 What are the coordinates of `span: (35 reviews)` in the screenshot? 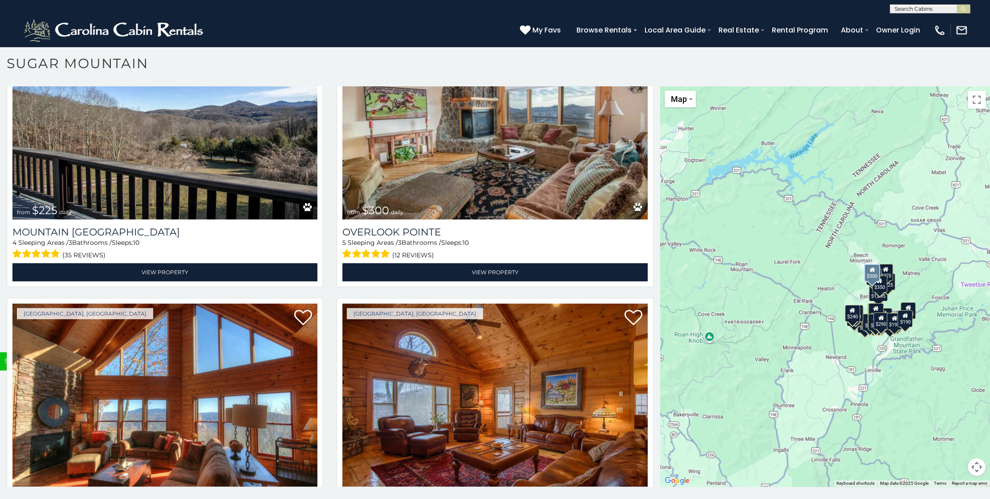 It's located at (84, 255).